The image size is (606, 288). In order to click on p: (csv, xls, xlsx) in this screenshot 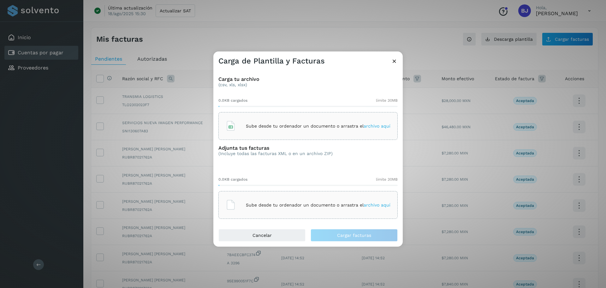, I will do `click(308, 85)`.